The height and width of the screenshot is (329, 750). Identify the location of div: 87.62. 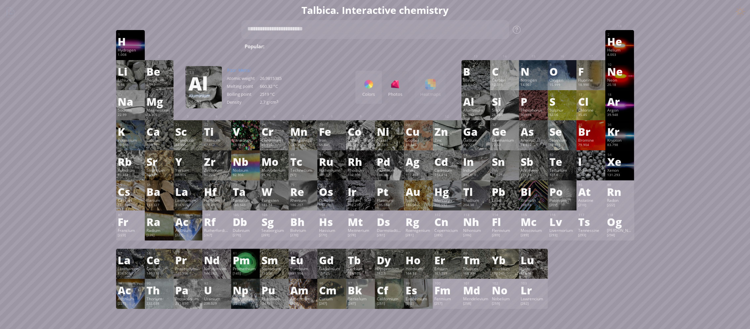
(159, 176).